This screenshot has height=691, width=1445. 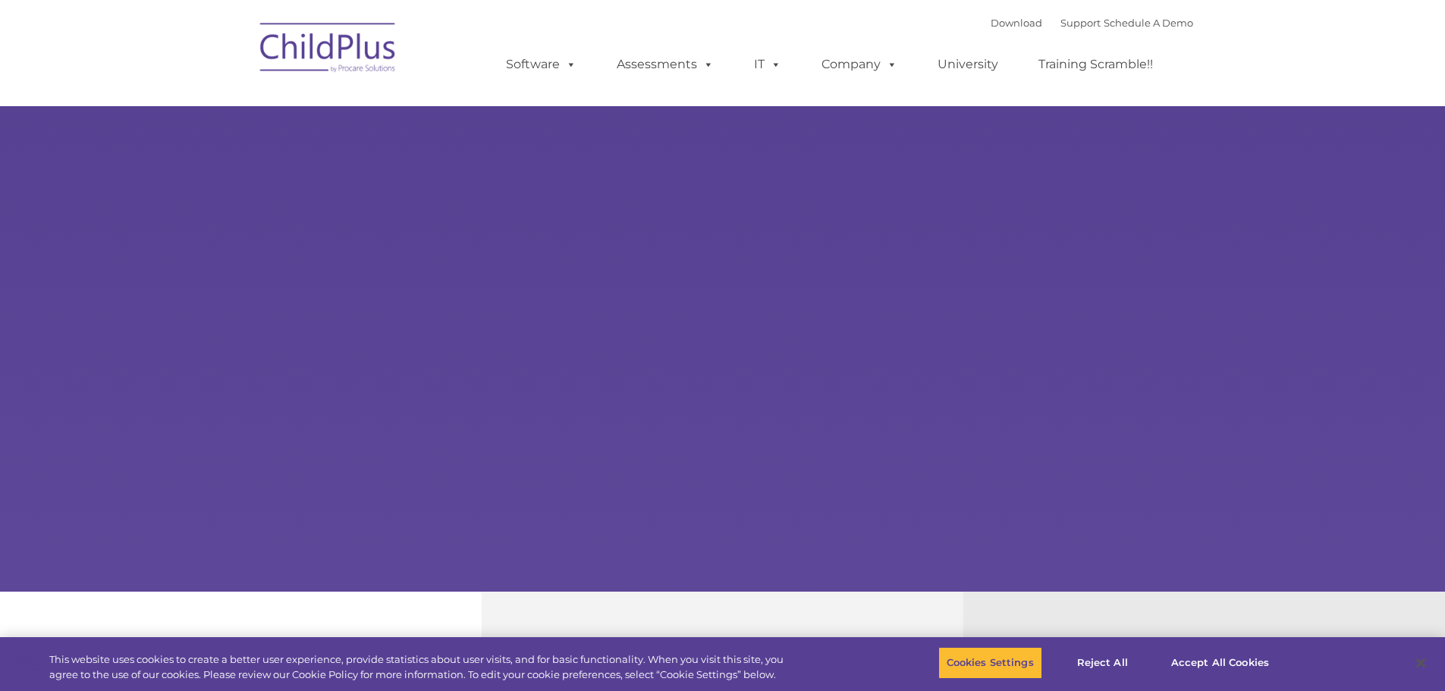 What do you see at coordinates (665, 64) in the screenshot?
I see `a: Assessments` at bounding box center [665, 64].